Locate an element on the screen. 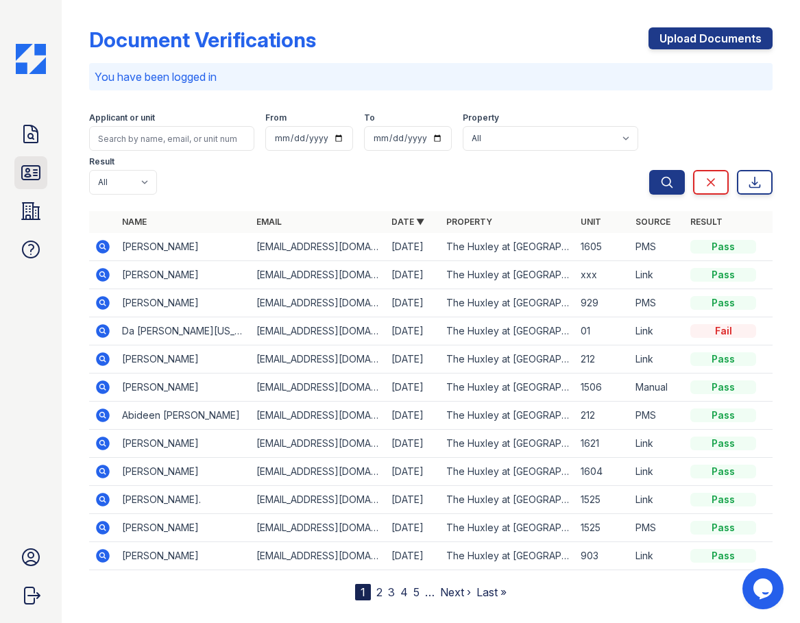 The image size is (800, 623). td: 1604 is located at coordinates (603, 472).